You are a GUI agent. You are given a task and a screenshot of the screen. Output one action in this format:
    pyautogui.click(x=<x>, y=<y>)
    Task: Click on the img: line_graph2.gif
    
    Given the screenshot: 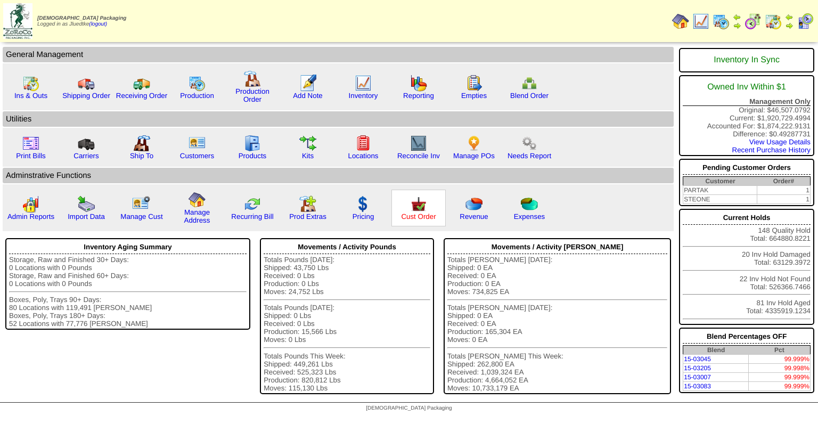 What is the action you would take?
    pyautogui.click(x=419, y=143)
    